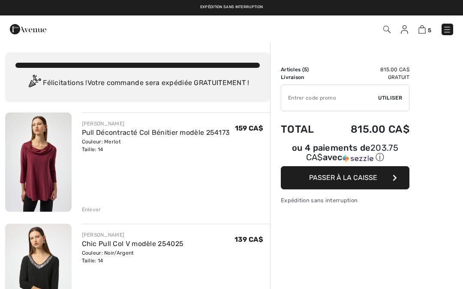 The image size is (463, 289). What do you see at coordinates (28, 29) in the screenshot?
I see `img: 1ère Avenue` at bounding box center [28, 29].